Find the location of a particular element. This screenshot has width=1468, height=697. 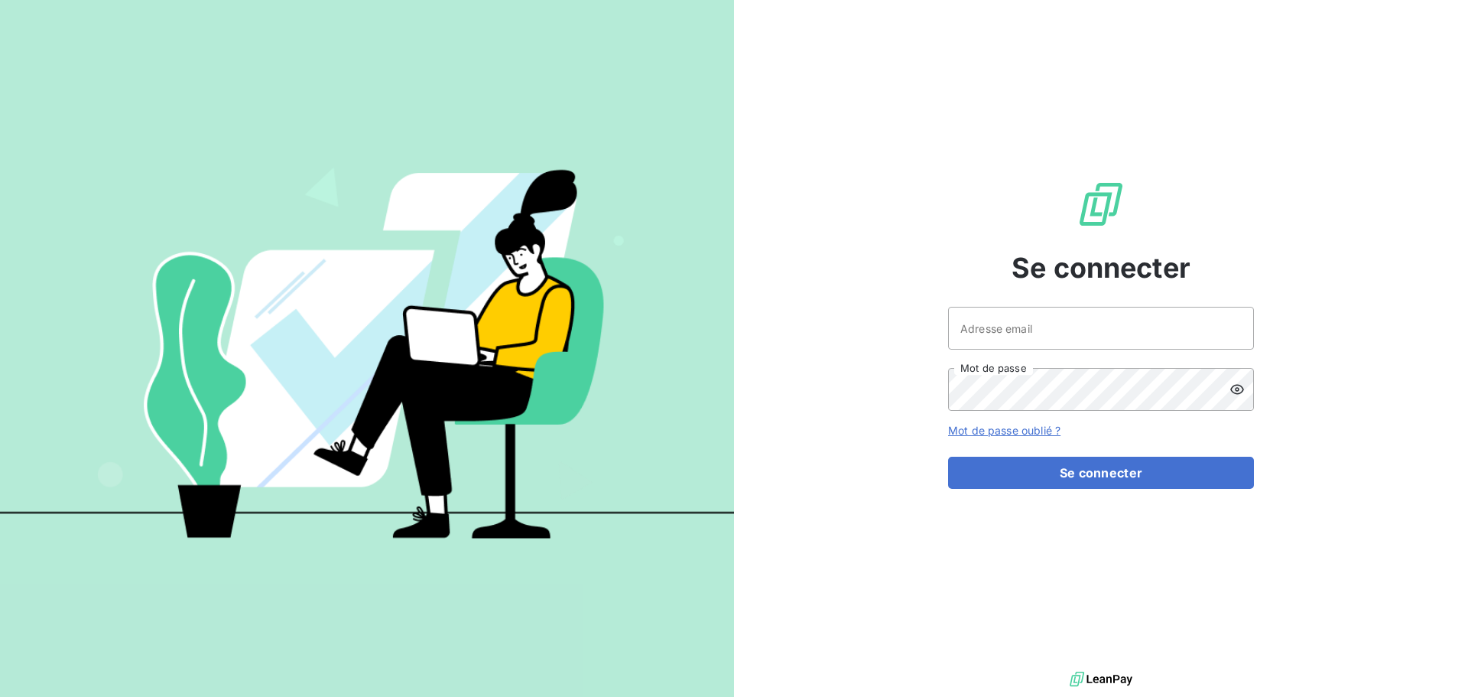

a: Mot de passe oublié ? is located at coordinates (1004, 430).